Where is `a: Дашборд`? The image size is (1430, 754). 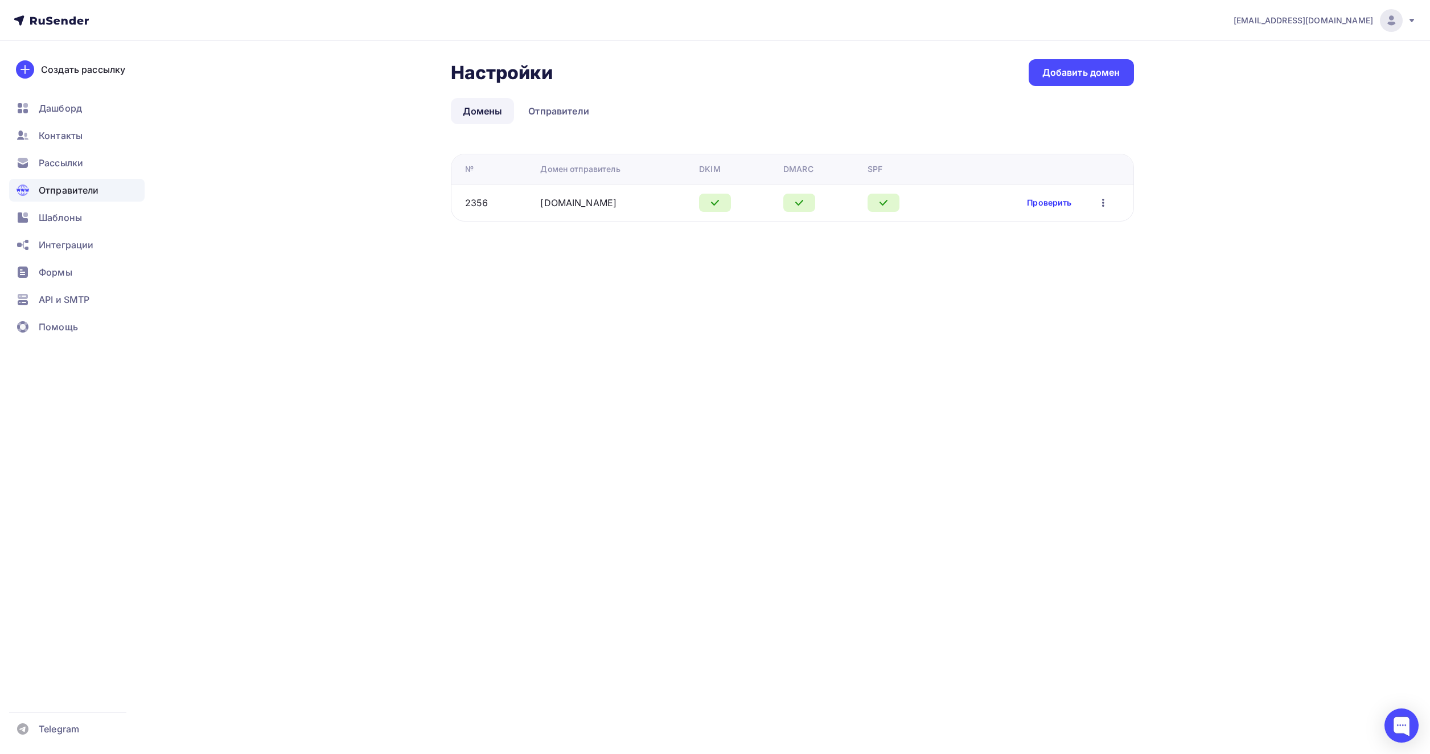
a: Дашборд is located at coordinates (77, 108).